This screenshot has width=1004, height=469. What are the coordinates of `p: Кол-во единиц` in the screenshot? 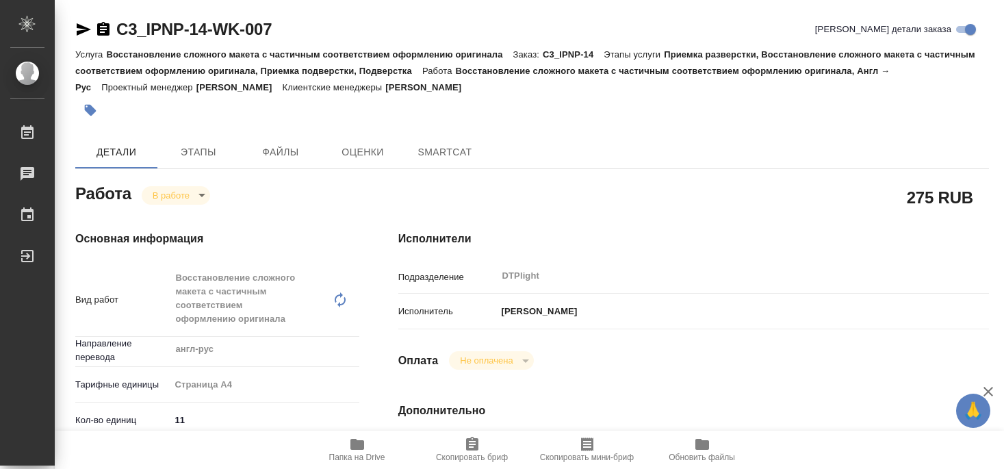 It's located at (123, 420).